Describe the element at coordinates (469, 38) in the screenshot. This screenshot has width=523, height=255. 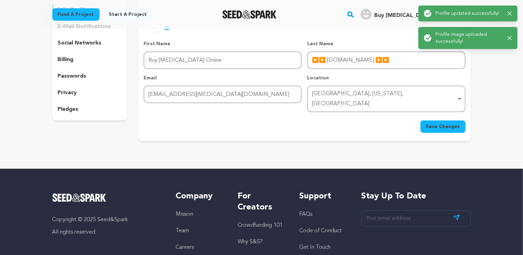
I see `p: Profile image uploaded successfully!` at that location.